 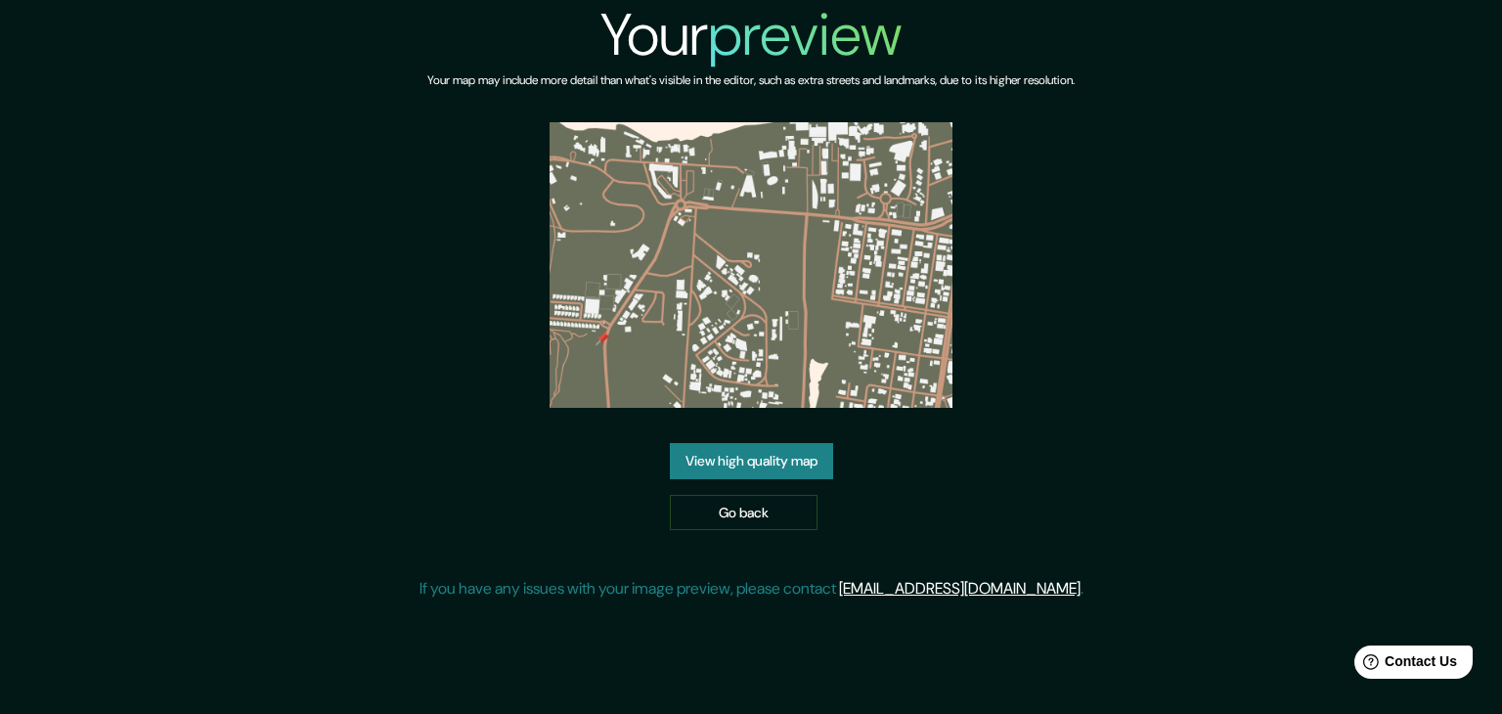 What do you see at coordinates (751, 589) in the screenshot?
I see `p: If you have any issues with your image preview, please contact .` at bounding box center [751, 589].